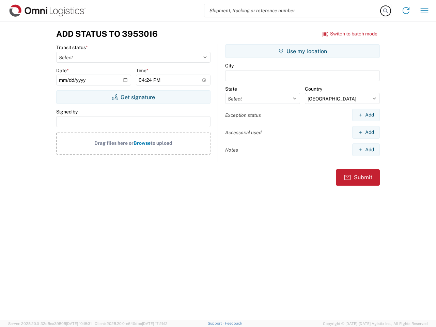 Image resolution: width=436 pixels, height=327 pixels. Describe the element at coordinates (243, 115) in the screenshot. I see `label: Exception status` at that location.